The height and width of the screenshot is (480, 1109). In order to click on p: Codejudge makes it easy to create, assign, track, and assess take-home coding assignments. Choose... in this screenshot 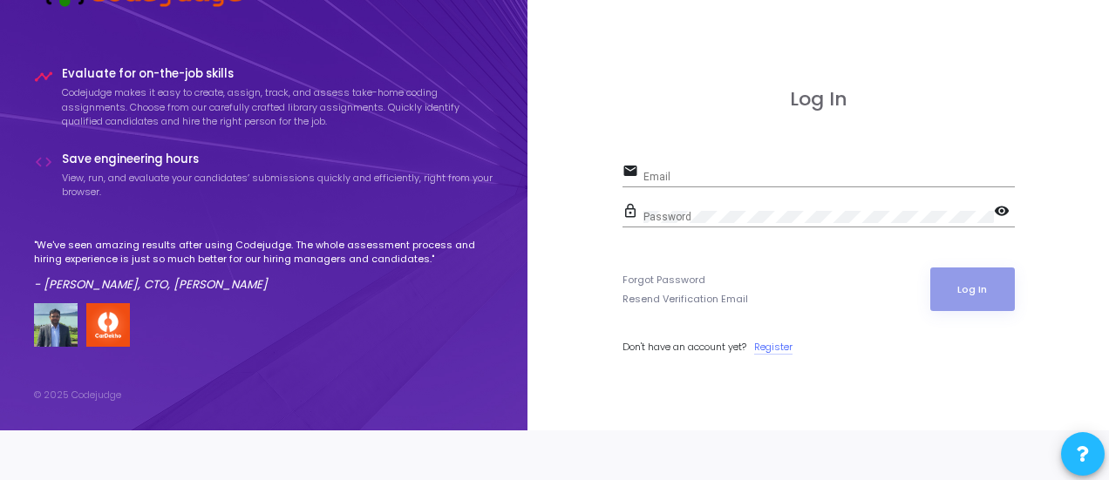, I will do `click(278, 107)`.